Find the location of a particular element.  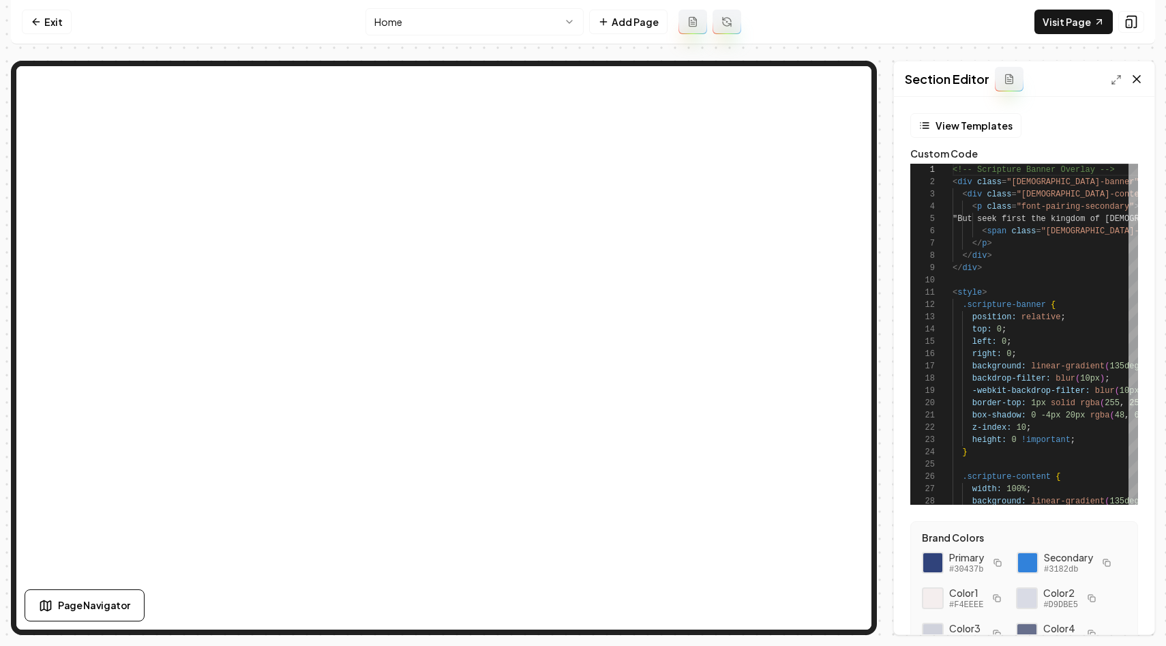

div: 20 is located at coordinates (923, 403).